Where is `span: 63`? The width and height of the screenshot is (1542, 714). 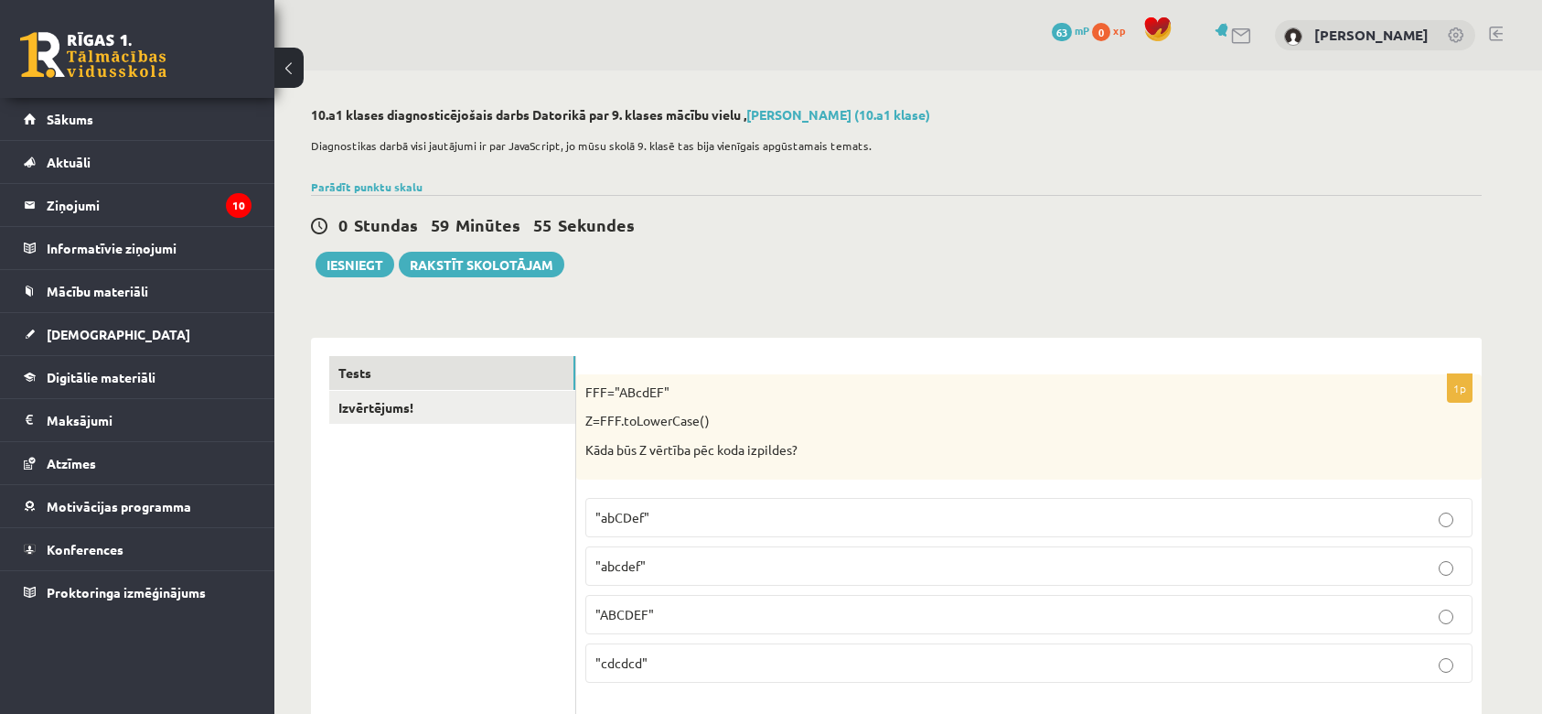
span: 63 is located at coordinates (1062, 32).